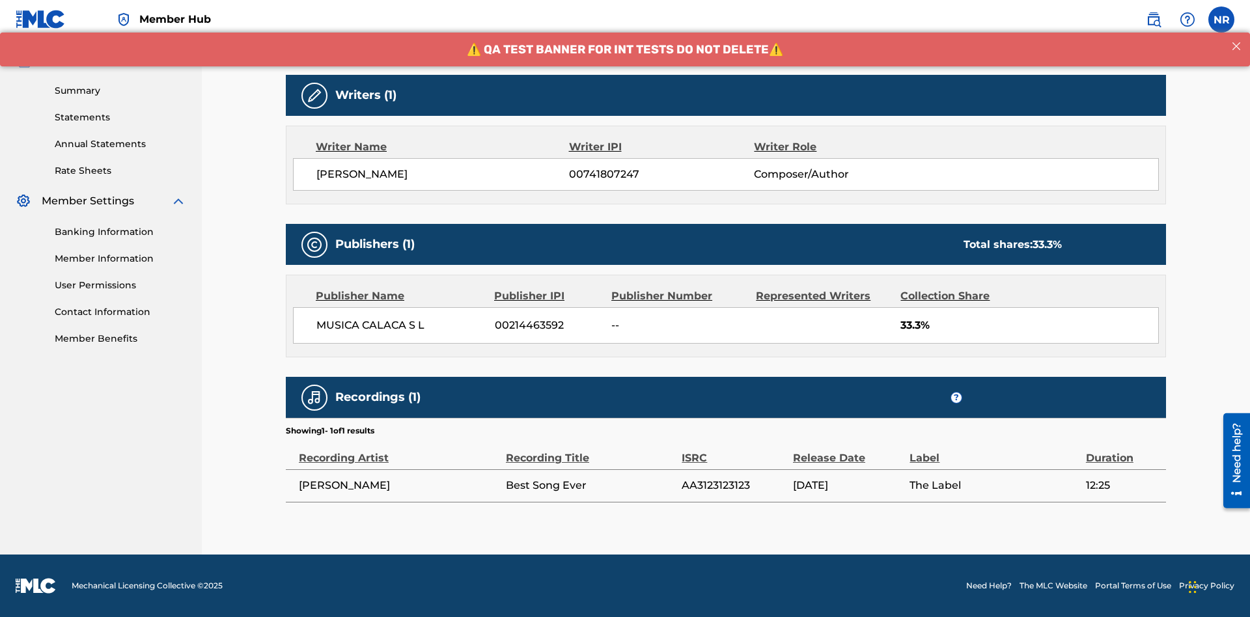  I want to click on a: User Permissions, so click(120, 285).